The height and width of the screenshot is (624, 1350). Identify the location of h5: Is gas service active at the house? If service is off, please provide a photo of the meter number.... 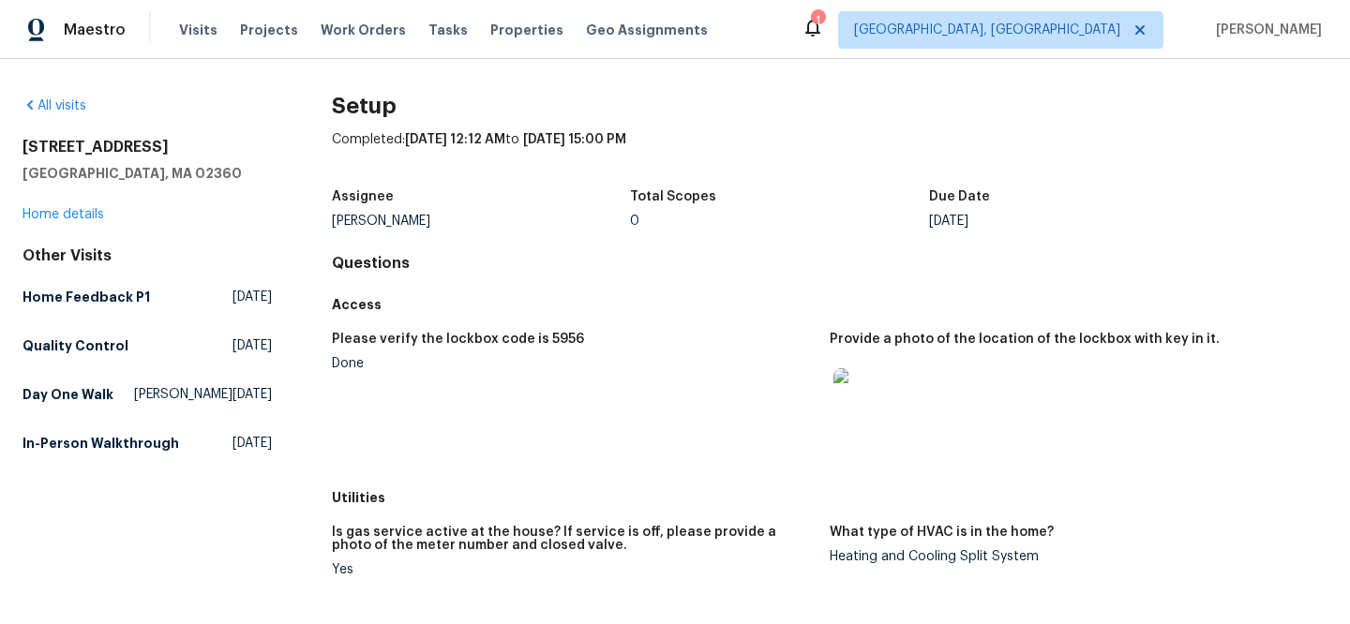
(573, 539).